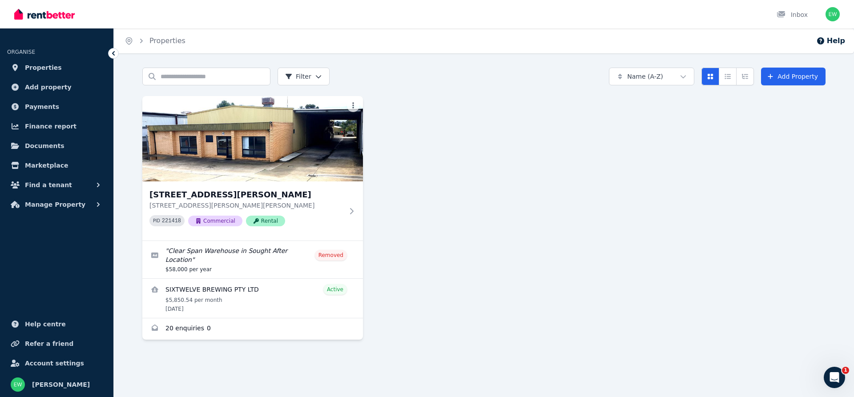 This screenshot has height=397, width=854. Describe the element at coordinates (57, 107) in the screenshot. I see `a: Payments` at that location.